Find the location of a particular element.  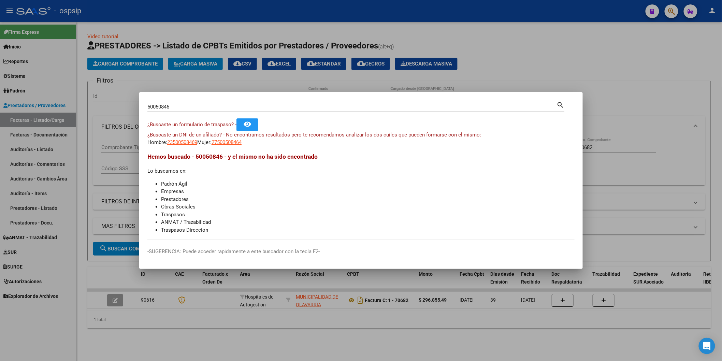

span: 27500508464 is located at coordinates (226, 142).